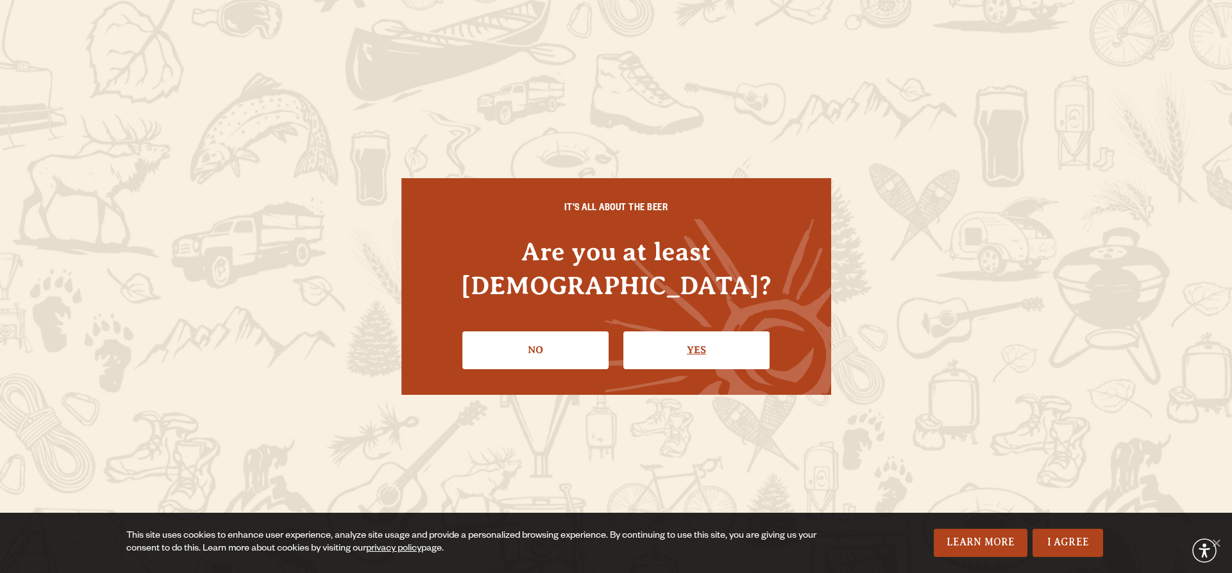  What do you see at coordinates (616, 210) in the screenshot?
I see `h6: IT'S ALL ABOUT THE BEER` at bounding box center [616, 210].